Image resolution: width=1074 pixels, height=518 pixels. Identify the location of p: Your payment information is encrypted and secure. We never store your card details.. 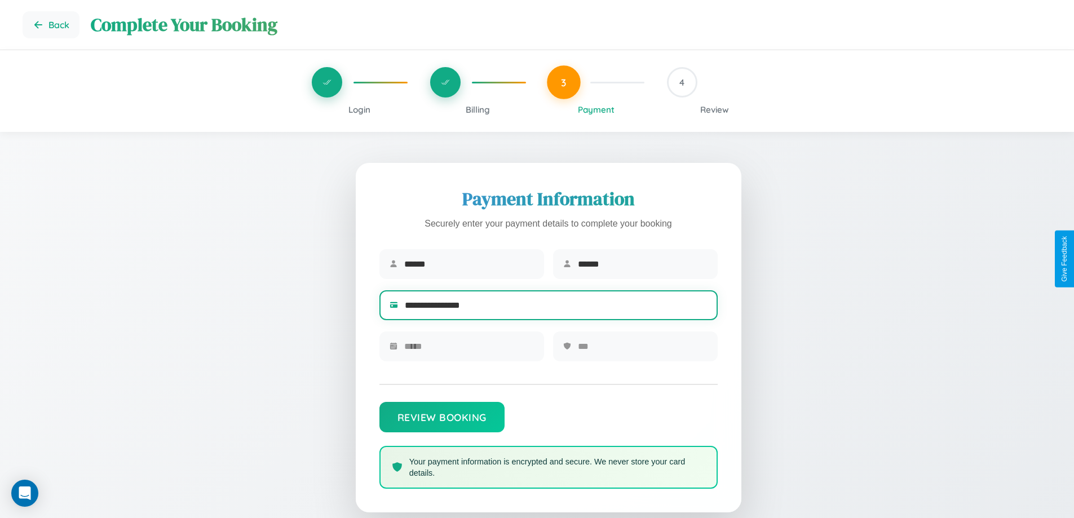
(557, 467).